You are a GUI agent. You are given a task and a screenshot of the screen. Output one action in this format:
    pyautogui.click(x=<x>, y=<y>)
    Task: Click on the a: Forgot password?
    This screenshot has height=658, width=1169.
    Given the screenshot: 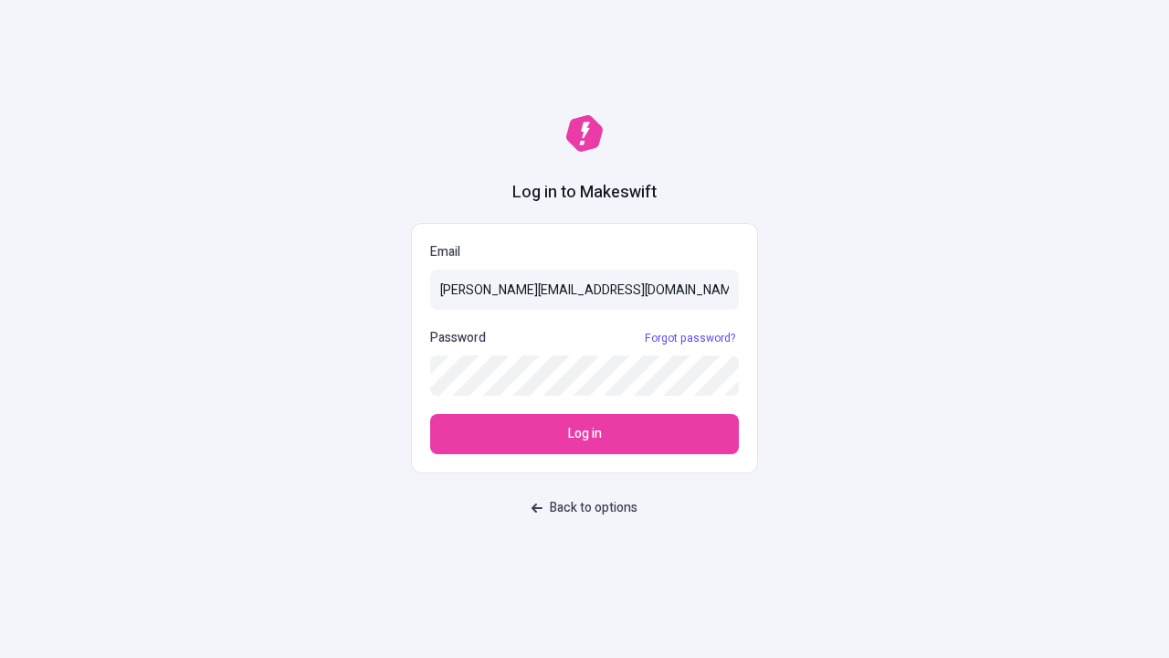 What is the action you would take?
    pyautogui.click(x=690, y=338)
    